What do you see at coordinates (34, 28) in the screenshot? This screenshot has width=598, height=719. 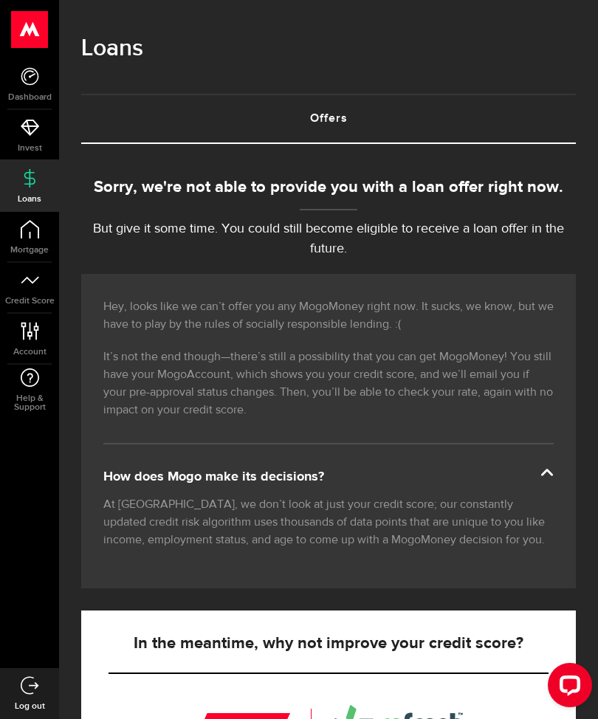 I see `button: Open LiveChat chat widget` at bounding box center [34, 28].